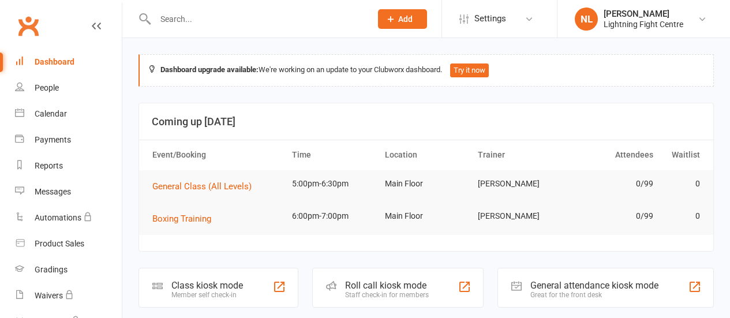  Describe the element at coordinates (207, 285) in the screenshot. I see `div: Class kiosk mode` at that location.